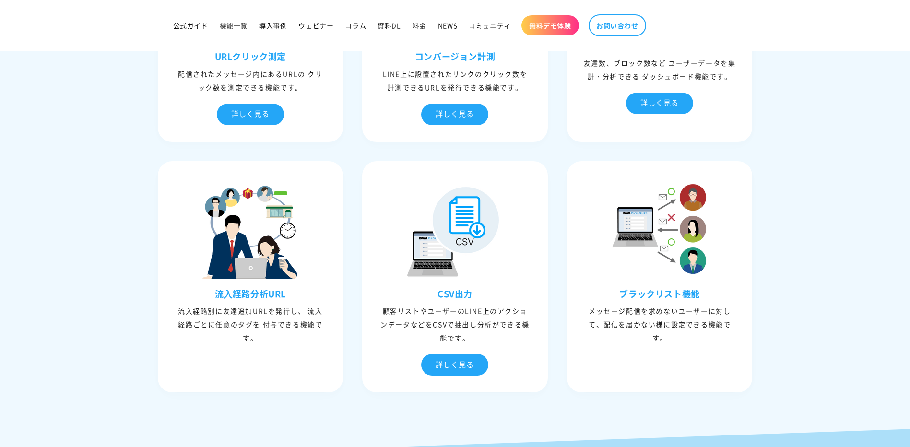 The height and width of the screenshot is (447, 910). What do you see at coordinates (490, 25) in the screenshot?
I see `span: コミュニティ` at bounding box center [490, 25].